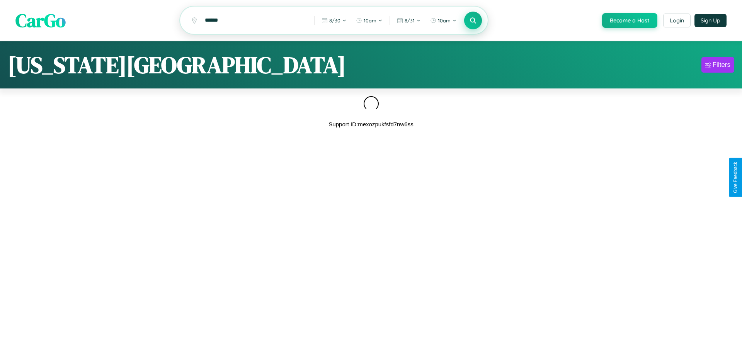  Describe the element at coordinates (710, 20) in the screenshot. I see `button: Sign Up` at that location.